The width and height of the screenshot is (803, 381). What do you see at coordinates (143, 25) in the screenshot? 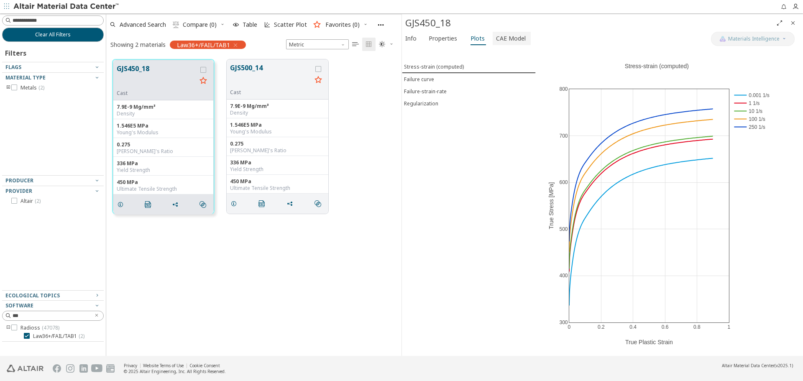
I see `span: Advanced Search` at bounding box center [143, 25].